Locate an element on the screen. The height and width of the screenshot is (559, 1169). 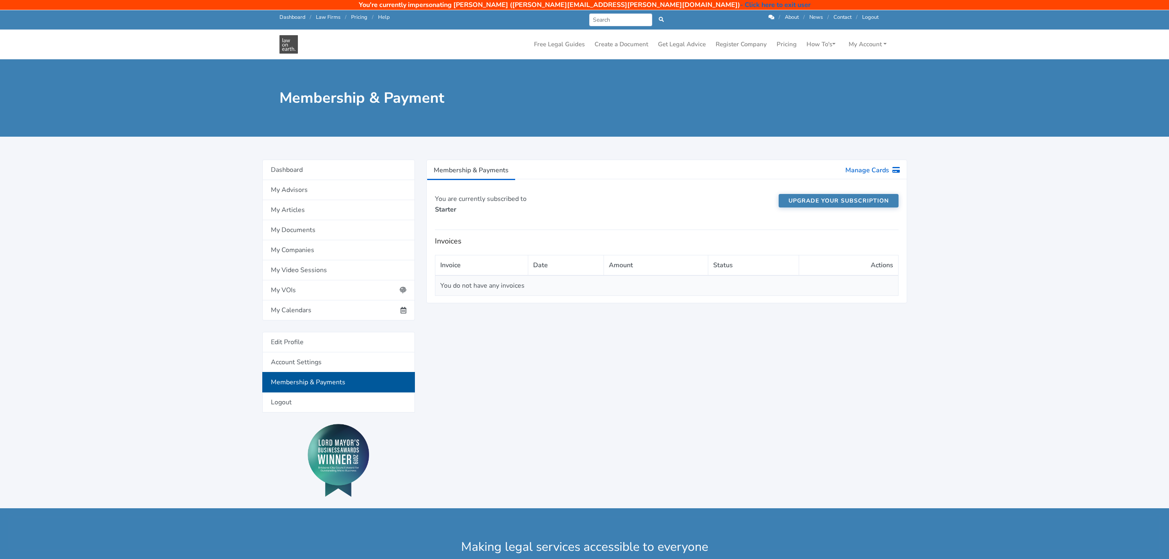
h5: Invoices is located at coordinates (667, 241).